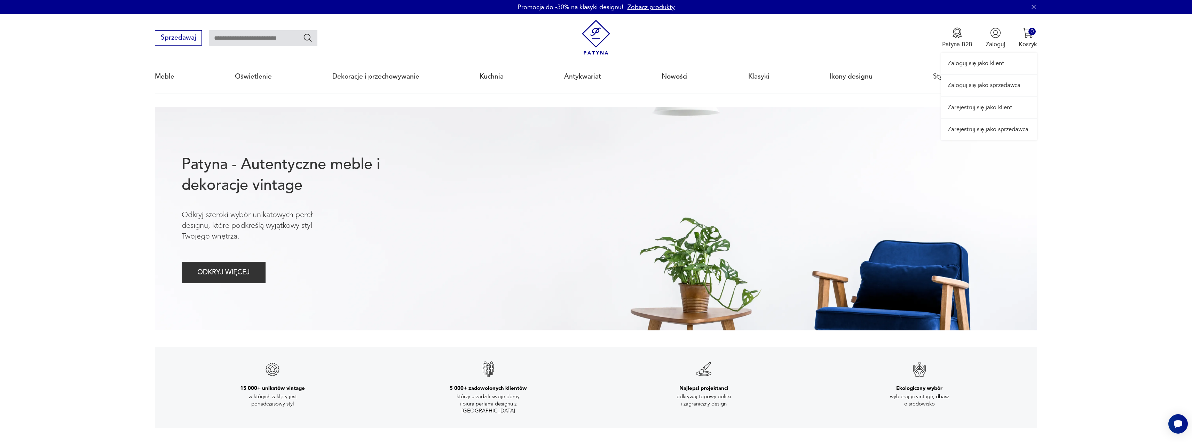 Image resolution: width=1192 pixels, height=442 pixels. Describe the element at coordinates (596, 37) in the screenshot. I see `img: Patyna - sklep z meblami i dekoracjami vintage` at that location.